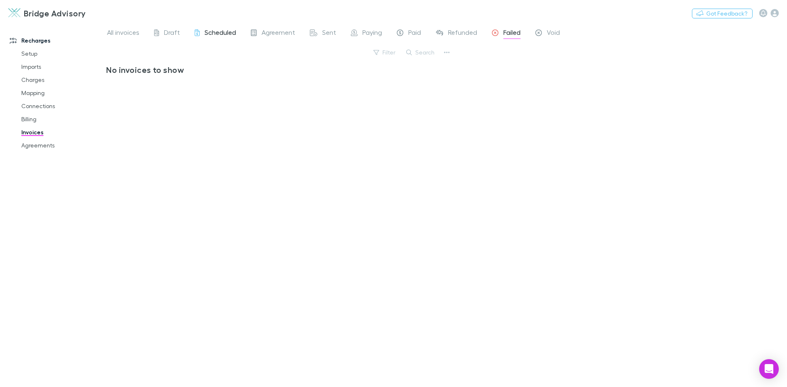  I want to click on a: Billing, so click(62, 119).